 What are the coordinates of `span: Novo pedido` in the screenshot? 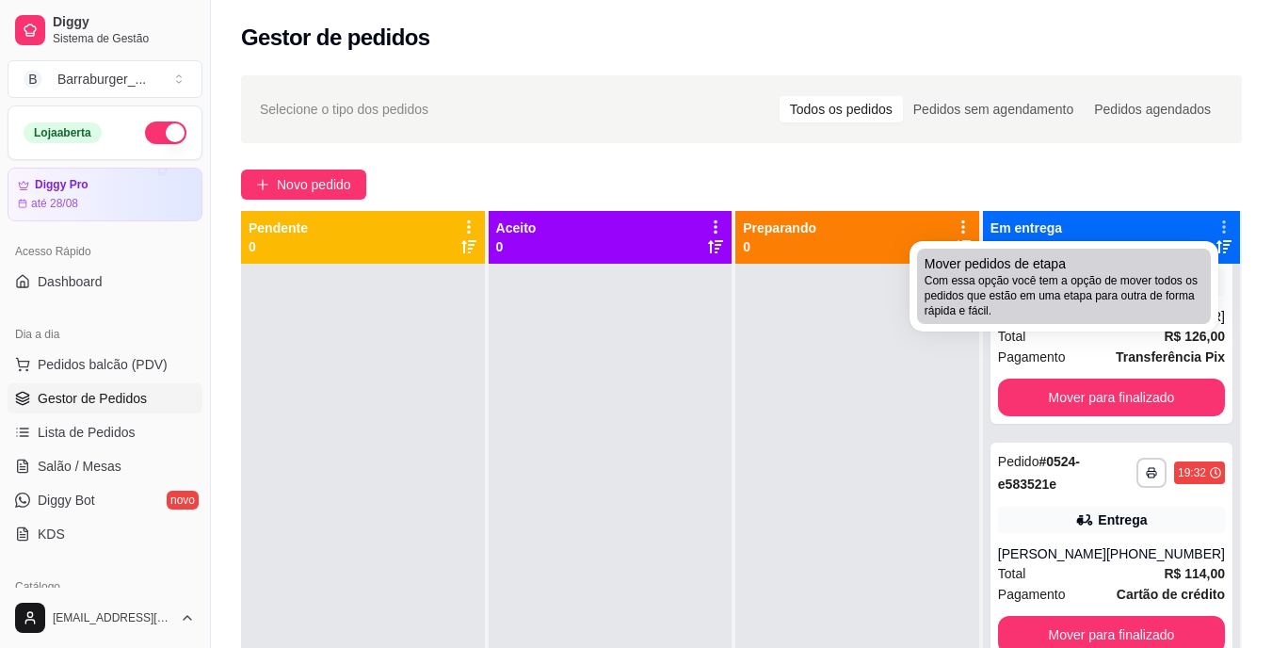 It's located at (314, 185).